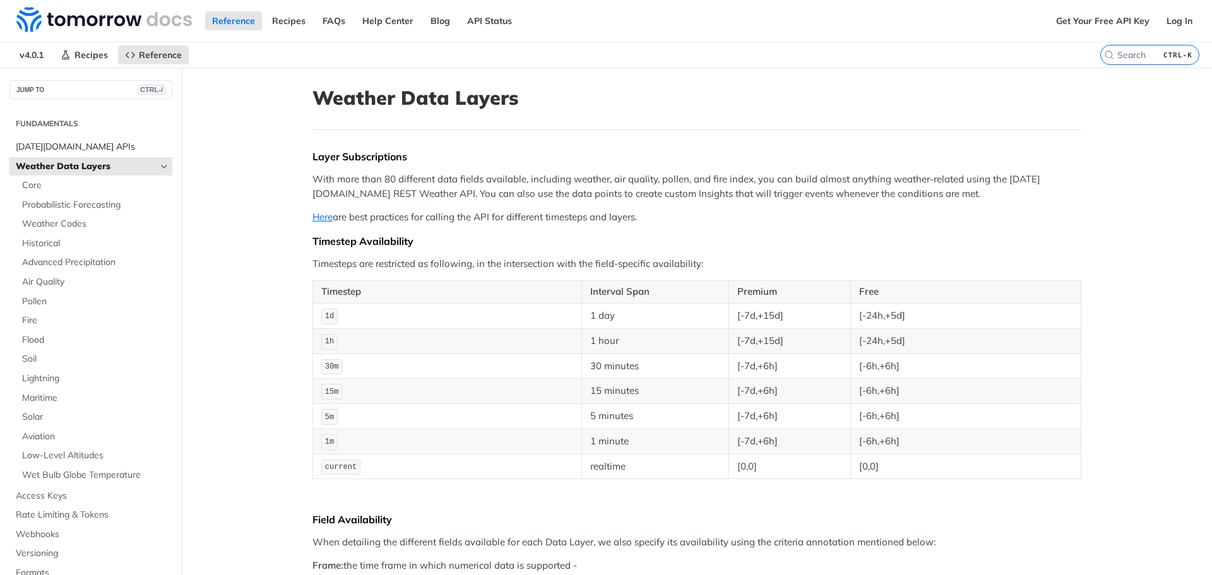 This screenshot has height=575, width=1212. What do you see at coordinates (330, 316) in the screenshot?
I see `span: 1d` at bounding box center [330, 316].